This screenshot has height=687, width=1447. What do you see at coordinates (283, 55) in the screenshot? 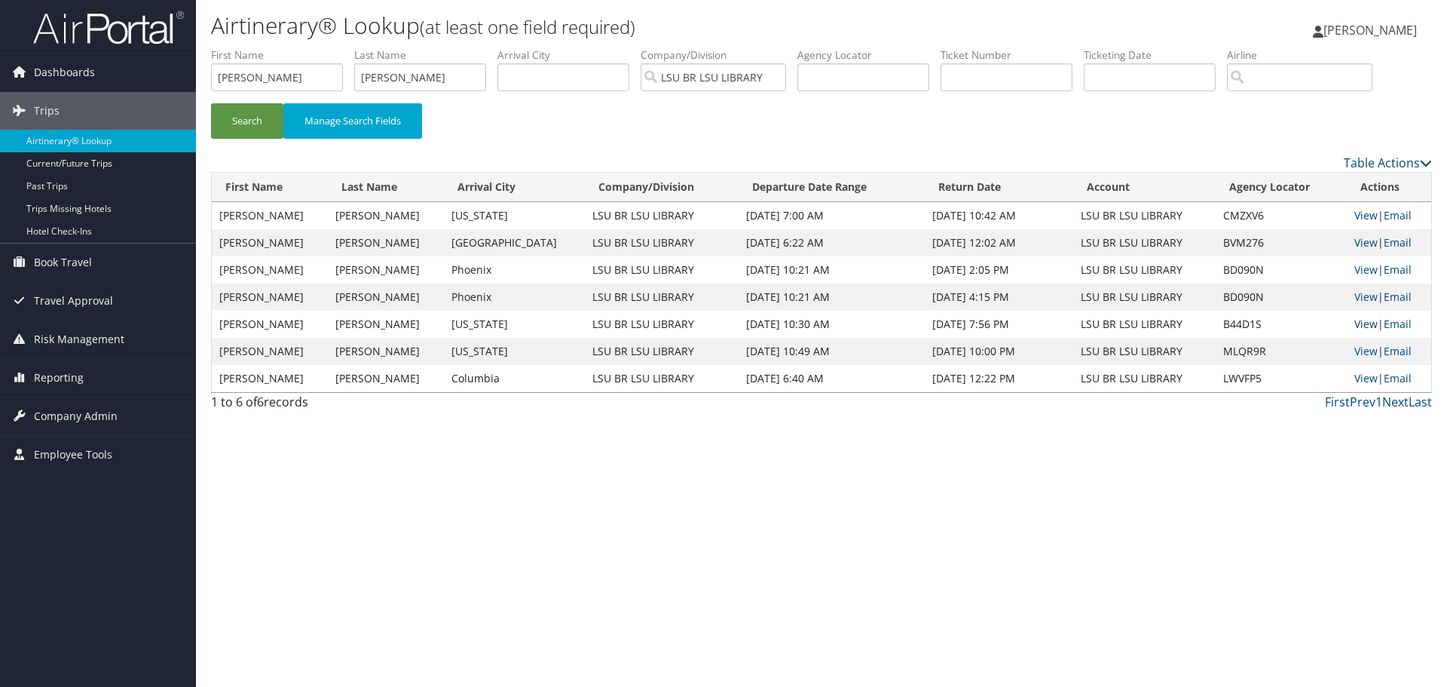
I see `label: First Name` at bounding box center [283, 55].